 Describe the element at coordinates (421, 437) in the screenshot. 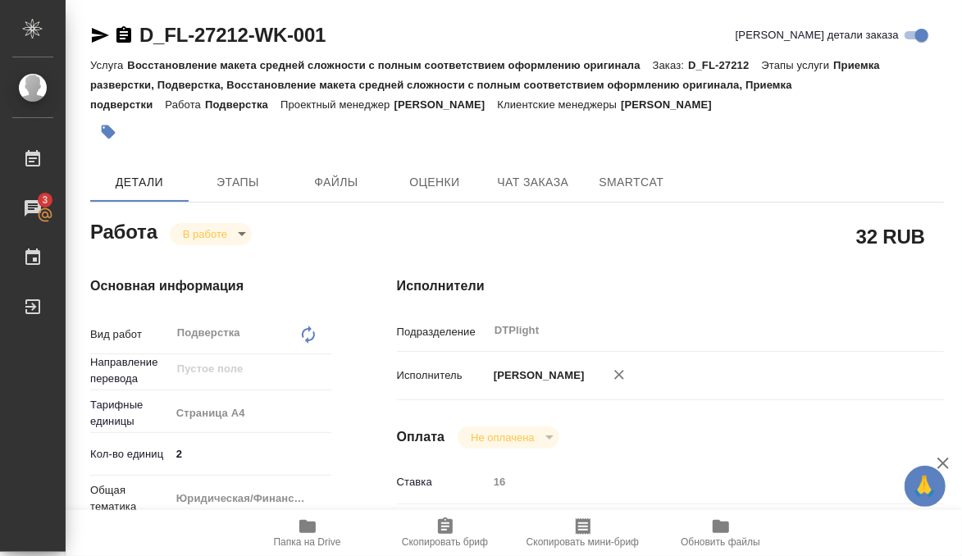

I see `h4: Оплата` at that location.